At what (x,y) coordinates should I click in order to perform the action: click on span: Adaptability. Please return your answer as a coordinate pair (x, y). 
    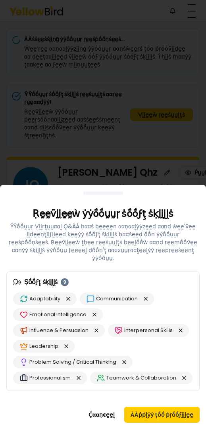
    Looking at the image, I should click on (45, 299).